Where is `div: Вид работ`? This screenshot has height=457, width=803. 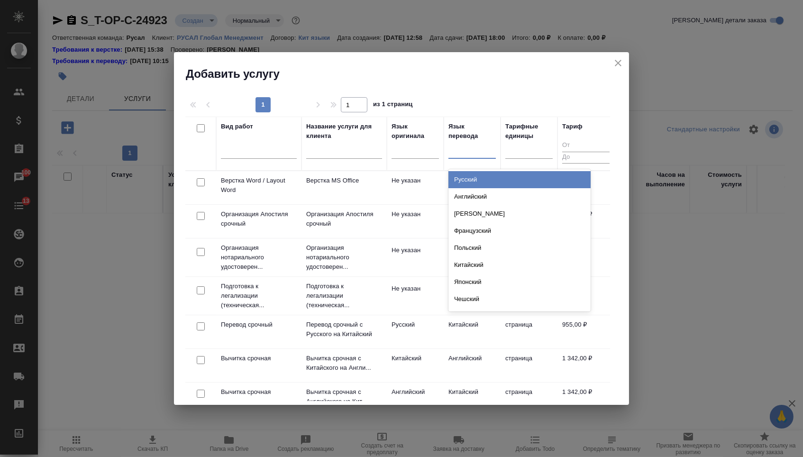 div: Вид работ is located at coordinates (237, 127).